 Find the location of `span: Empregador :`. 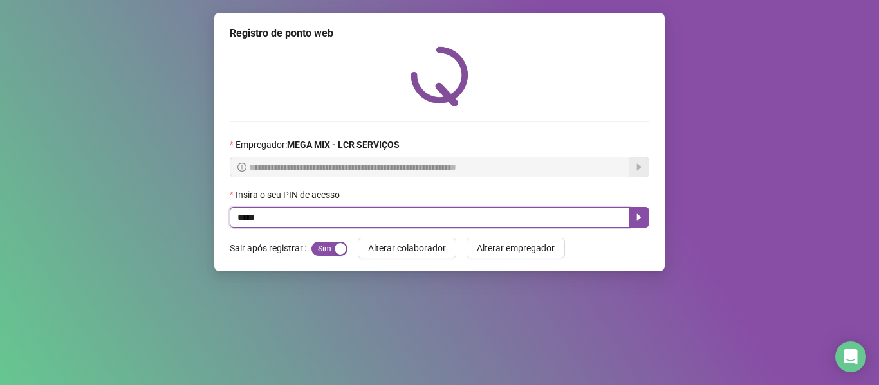

span: Empregador : is located at coordinates (317, 145).